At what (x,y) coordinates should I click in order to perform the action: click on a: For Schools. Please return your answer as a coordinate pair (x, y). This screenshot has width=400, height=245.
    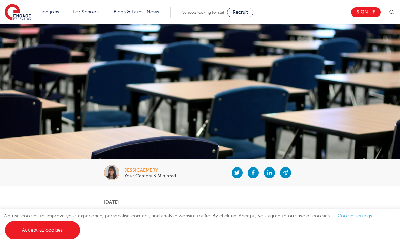
    Looking at the image, I should click on (86, 12).